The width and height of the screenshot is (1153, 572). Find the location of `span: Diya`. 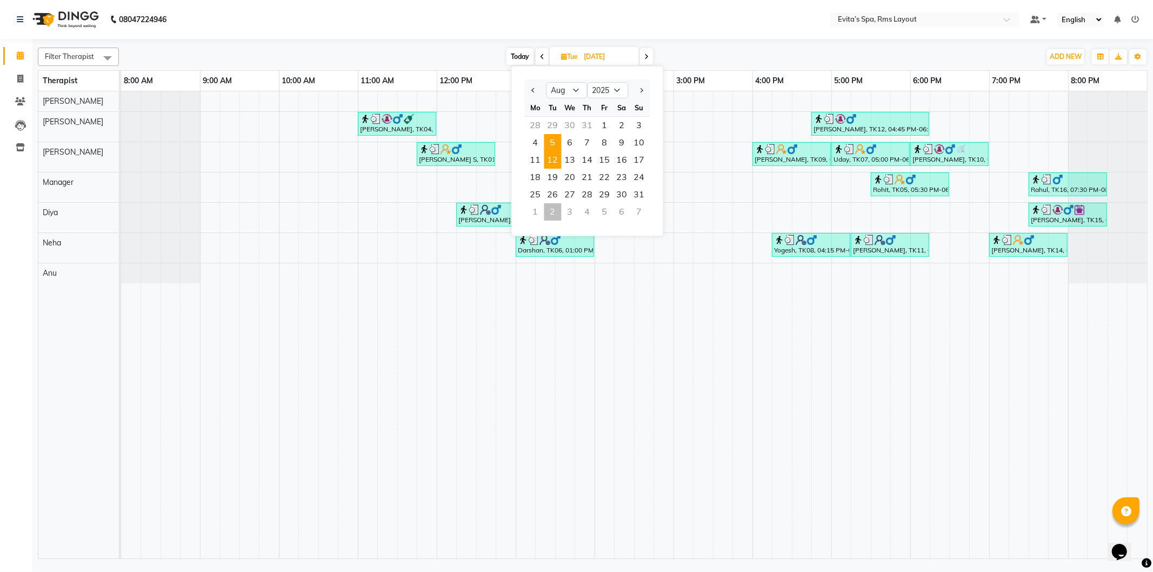

span: Diya is located at coordinates (50, 212).